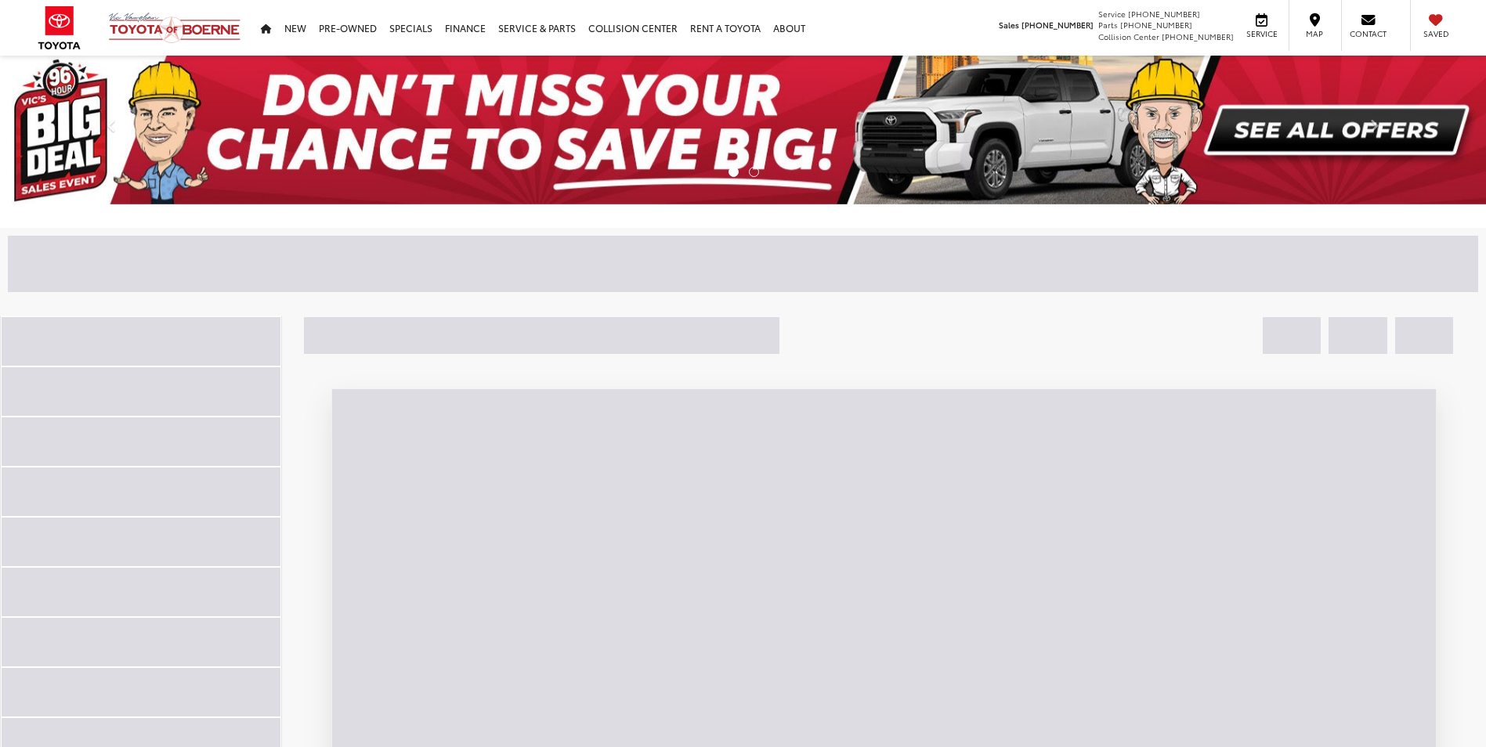  What do you see at coordinates (1009, 24) in the screenshot?
I see `span: Sales` at bounding box center [1009, 24].